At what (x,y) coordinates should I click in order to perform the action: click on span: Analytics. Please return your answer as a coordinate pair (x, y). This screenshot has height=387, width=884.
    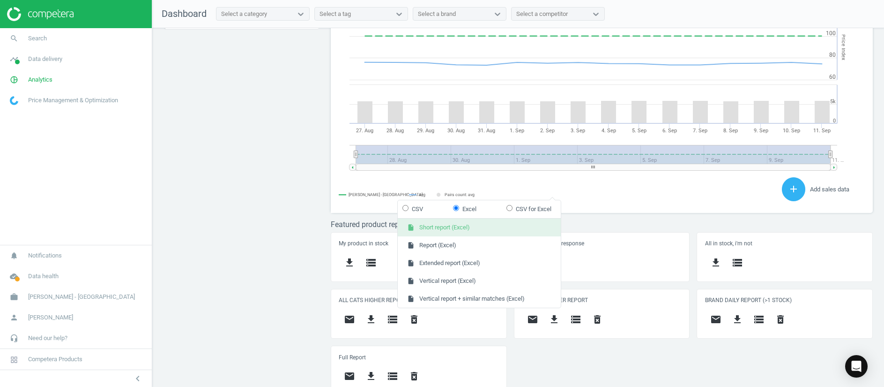
    Looking at the image, I should click on (40, 80).